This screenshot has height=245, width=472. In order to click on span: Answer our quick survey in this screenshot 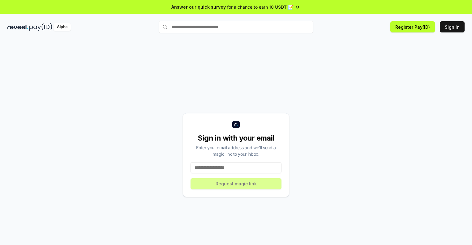, I will do `click(199, 7)`.